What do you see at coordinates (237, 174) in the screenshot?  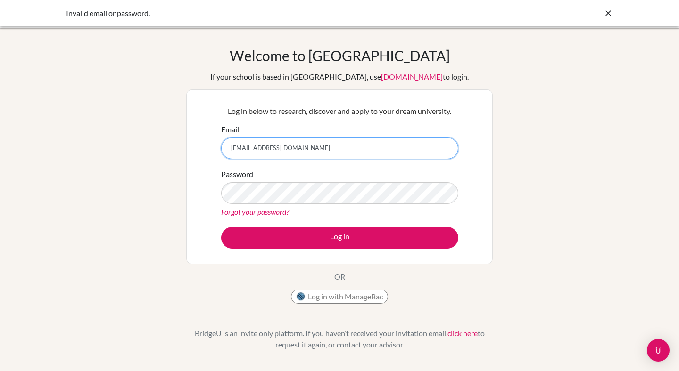 I see `label: Password` at bounding box center [237, 174].